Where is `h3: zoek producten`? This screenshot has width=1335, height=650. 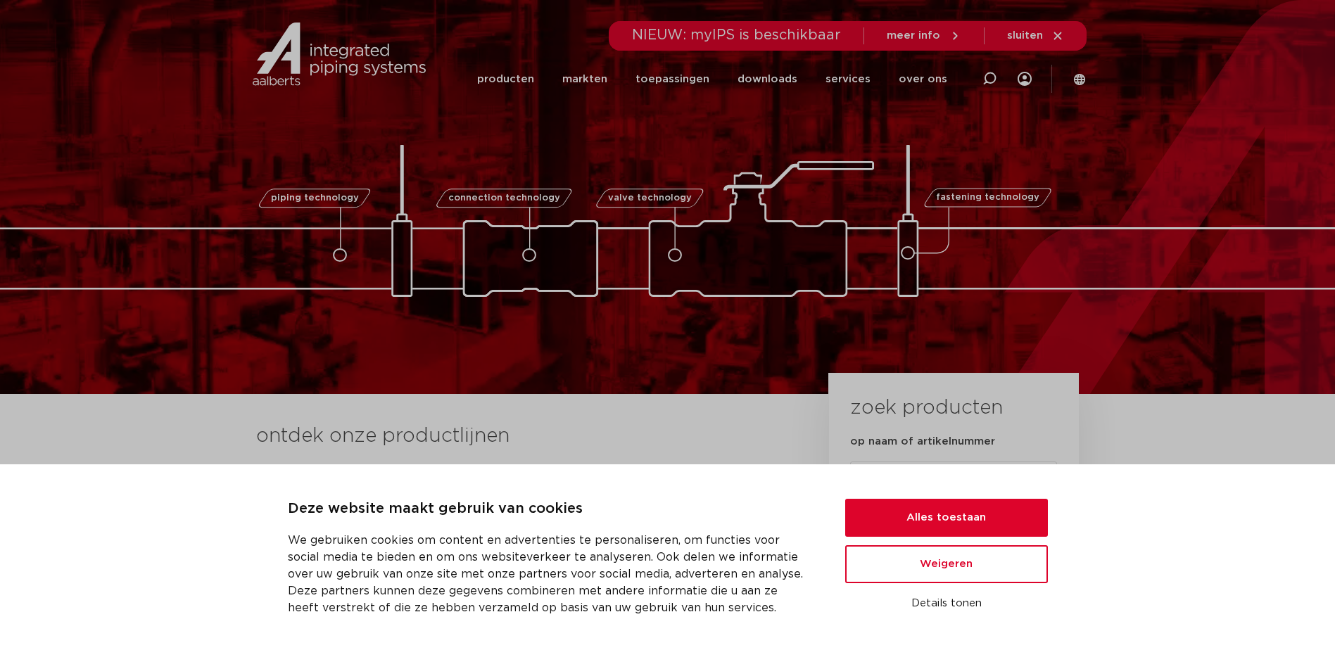 h3: zoek producten is located at coordinates (926, 408).